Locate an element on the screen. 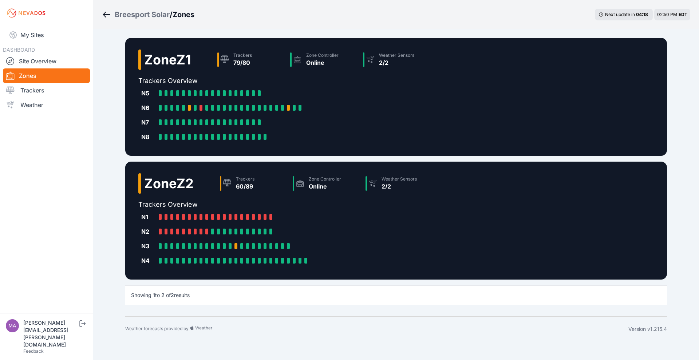 This screenshot has width=699, height=360. div: N4 is located at coordinates (149, 261).